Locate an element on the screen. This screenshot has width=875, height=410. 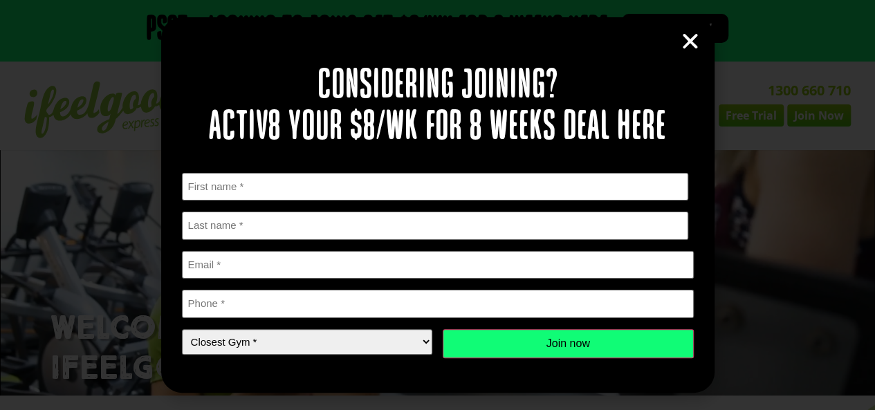
input: First name * is located at coordinates (435, 187).